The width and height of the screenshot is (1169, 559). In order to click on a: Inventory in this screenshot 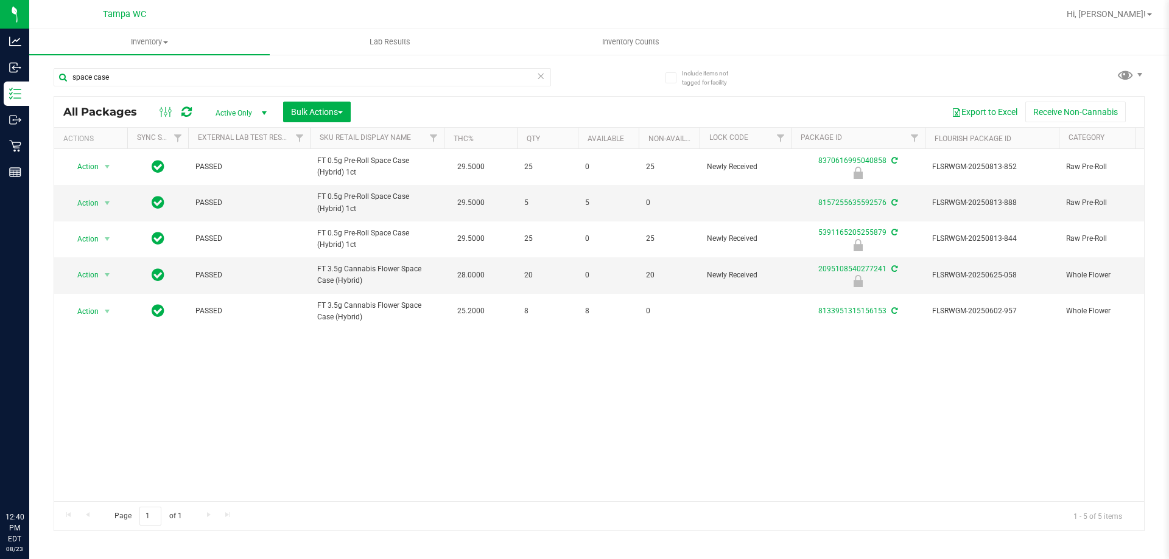, I will do `click(149, 42)`.